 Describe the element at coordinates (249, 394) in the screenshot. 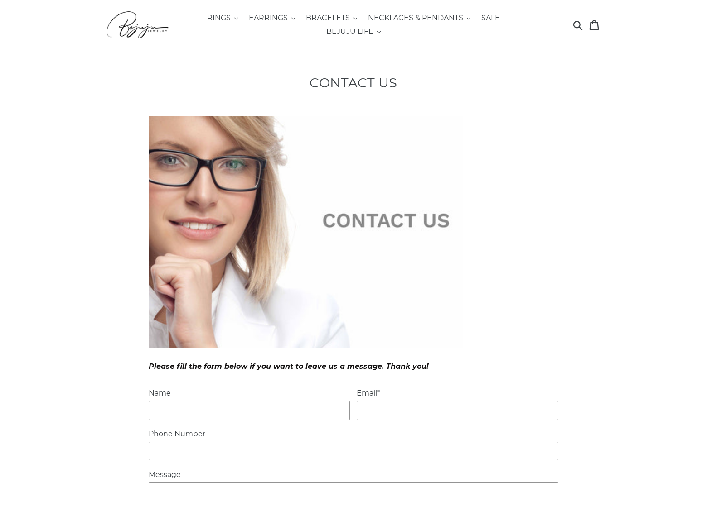

I see `label: Name` at that location.